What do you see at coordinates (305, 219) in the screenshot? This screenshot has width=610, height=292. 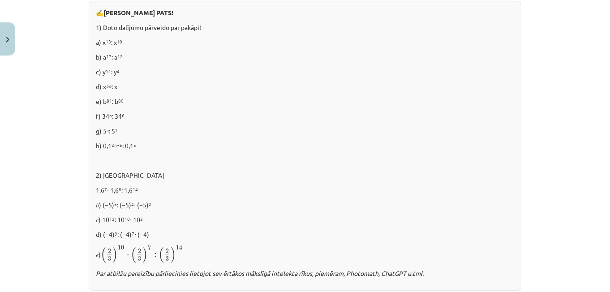 I see `p: 𝑐) 10 : 10 ⋅ 10` at bounding box center [305, 219].